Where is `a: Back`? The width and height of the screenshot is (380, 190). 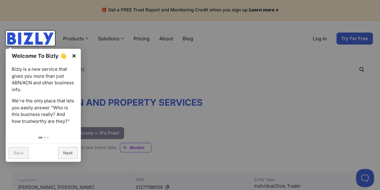 a: Back is located at coordinates (19, 152).